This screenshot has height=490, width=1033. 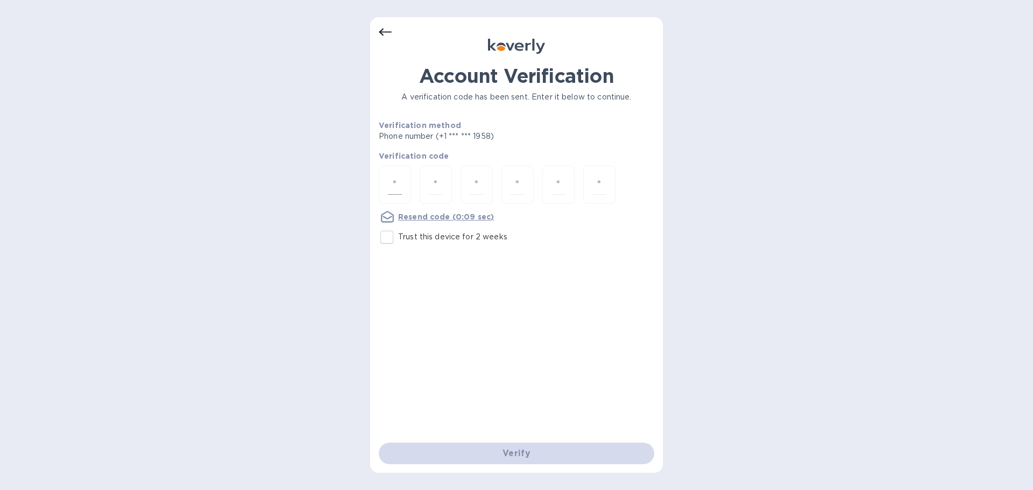 What do you see at coordinates (420, 125) in the screenshot?
I see `b: Verification method` at bounding box center [420, 125].